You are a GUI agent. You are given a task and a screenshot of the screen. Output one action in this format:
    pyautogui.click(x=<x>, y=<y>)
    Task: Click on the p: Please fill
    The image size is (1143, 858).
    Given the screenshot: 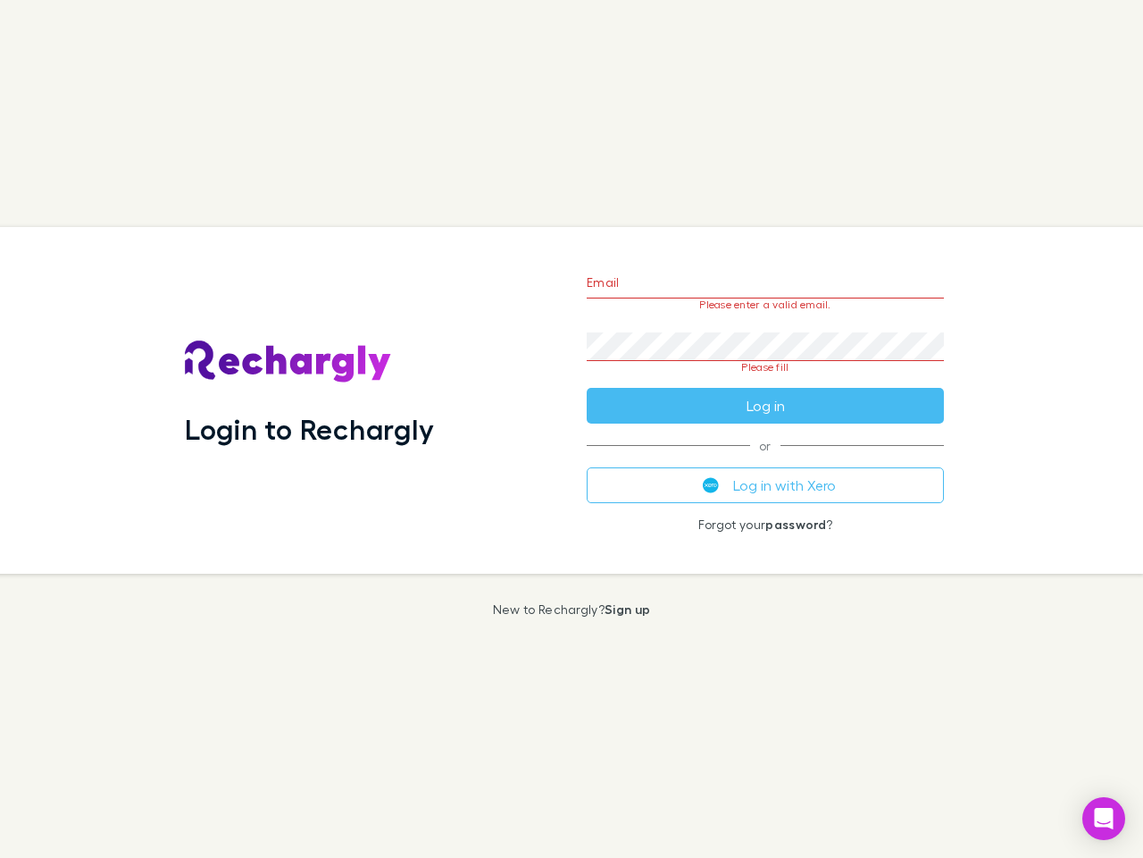 What is the action you would take?
    pyautogui.click(x=766, y=367)
    